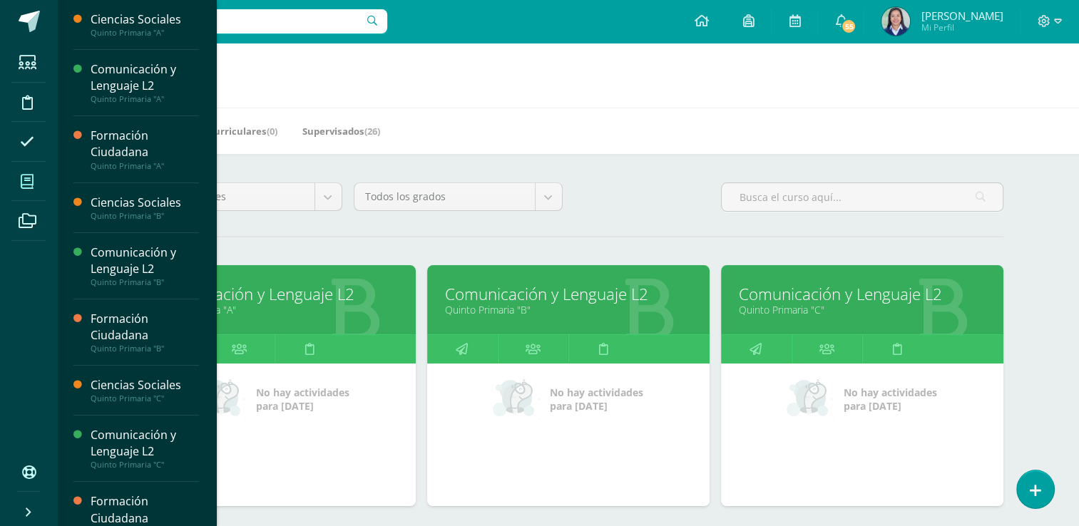  What do you see at coordinates (458, 197) in the screenshot?
I see `a: Todos los grados` at bounding box center [458, 197].